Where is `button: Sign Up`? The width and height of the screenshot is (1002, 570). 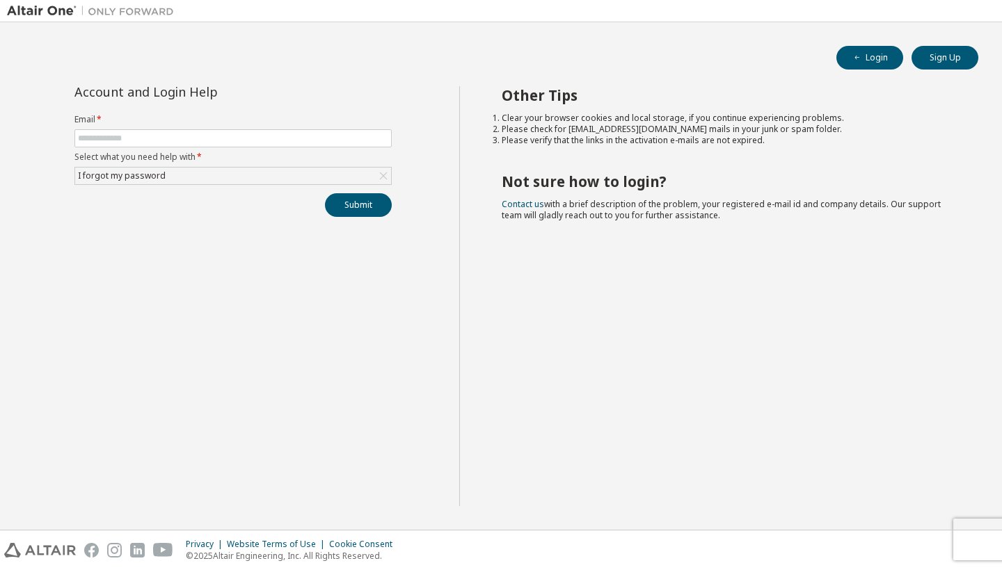 button: Sign Up is located at coordinates (945, 58).